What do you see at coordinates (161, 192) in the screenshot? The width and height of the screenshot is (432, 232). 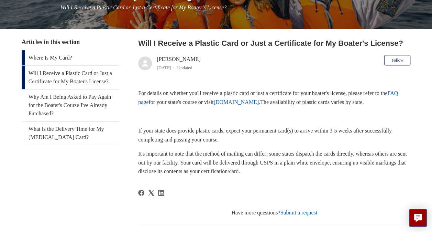 I see `svg: Share this page on LinkedIn` at bounding box center [161, 192].